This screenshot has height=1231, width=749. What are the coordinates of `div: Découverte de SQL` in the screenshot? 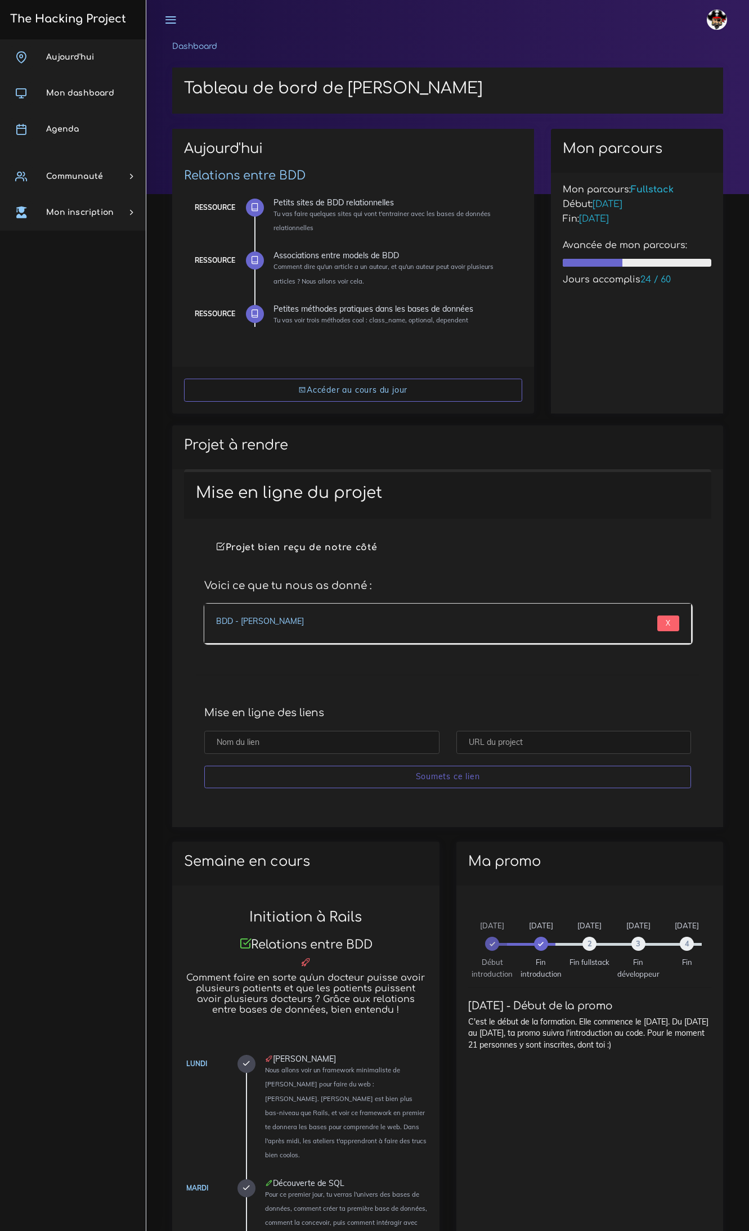 It's located at (346, 1184).